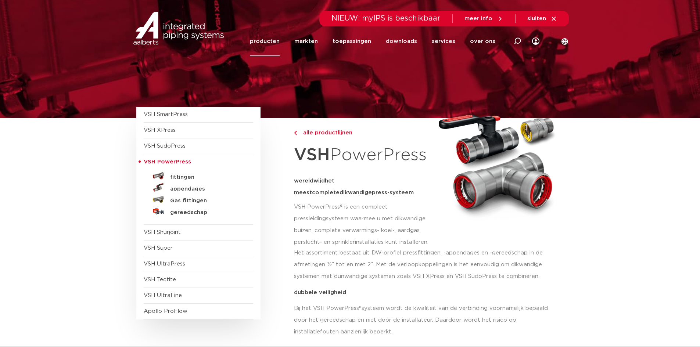 The height and width of the screenshot is (347, 700). I want to click on span: complete, so click(326, 193).